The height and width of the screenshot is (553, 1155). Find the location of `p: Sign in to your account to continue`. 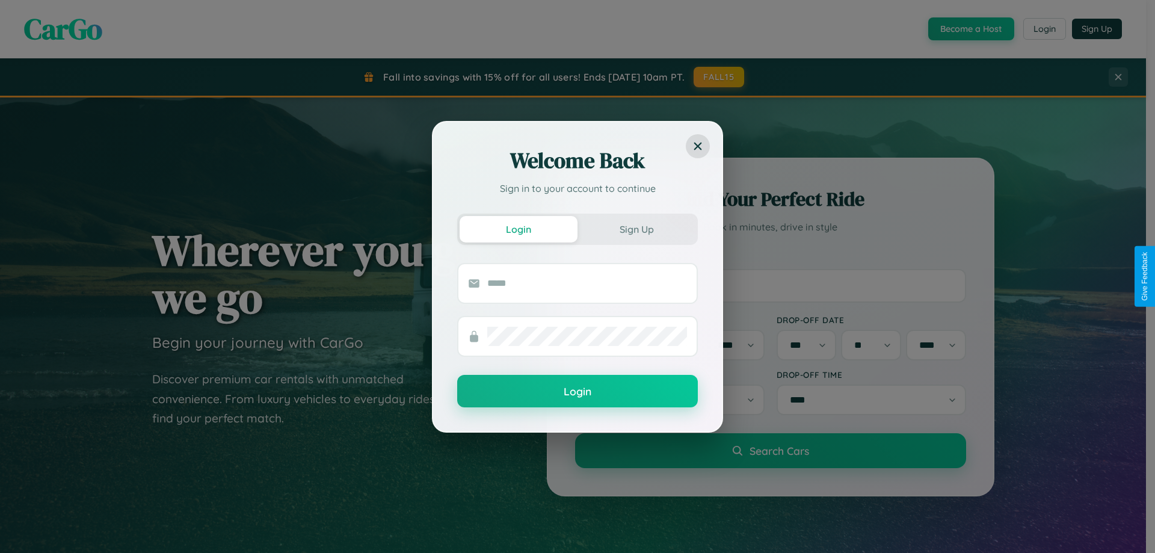

p: Sign in to your account to continue is located at coordinates (577, 188).